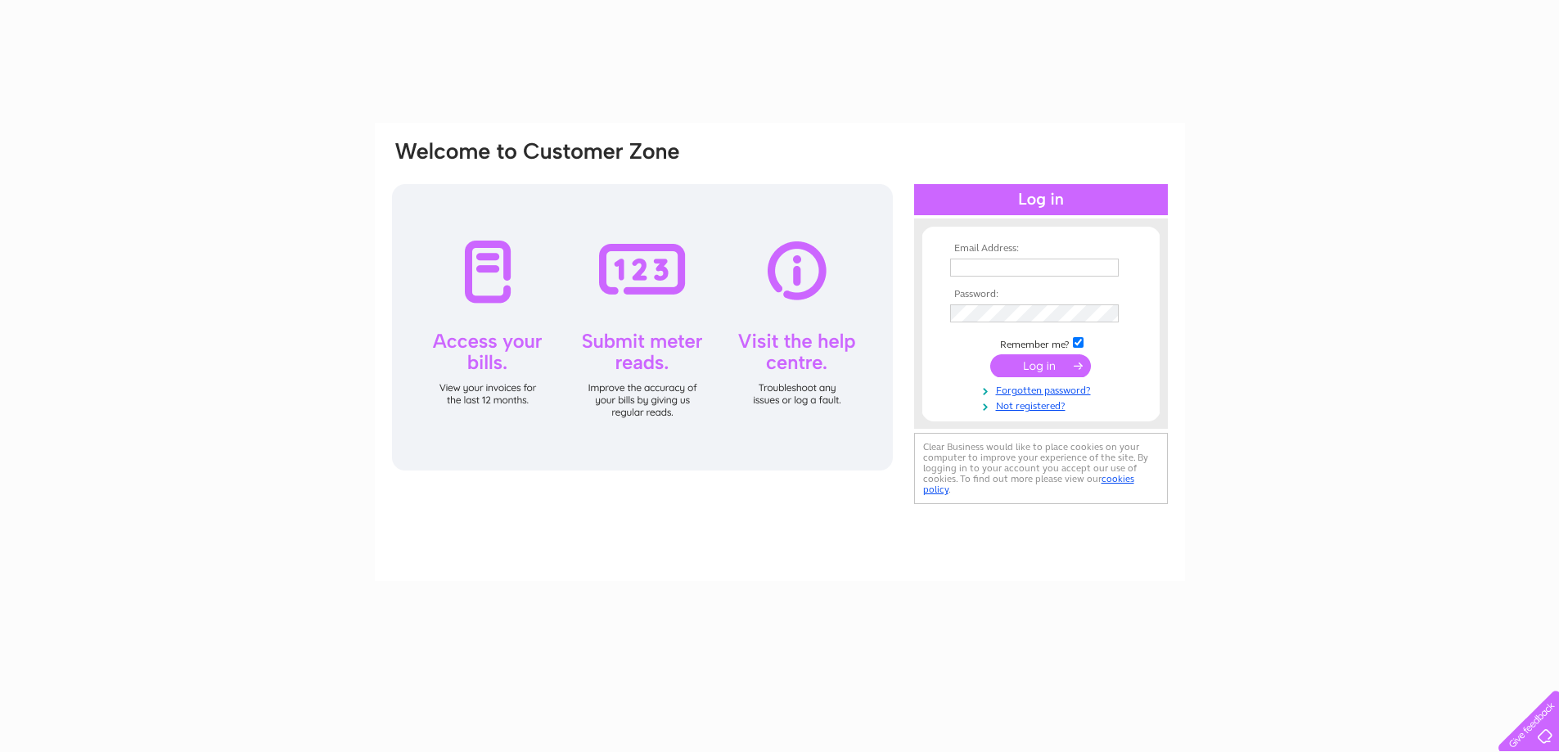  Describe the element at coordinates (1041, 295) in the screenshot. I see `th: Password:` at that location.